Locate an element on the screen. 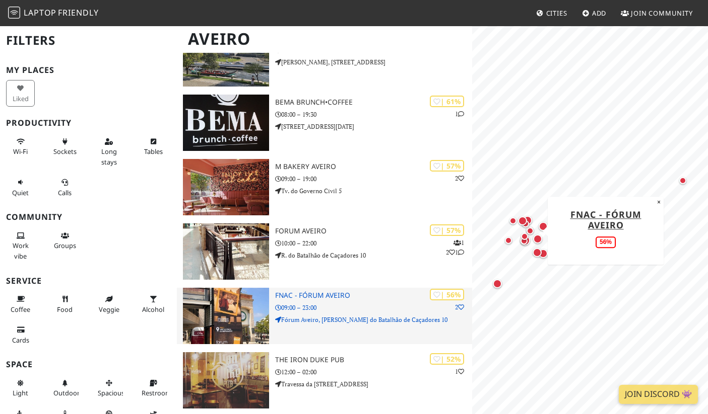 The width and height of the screenshot is (708, 414). span: Coffee is located at coordinates (20, 310).